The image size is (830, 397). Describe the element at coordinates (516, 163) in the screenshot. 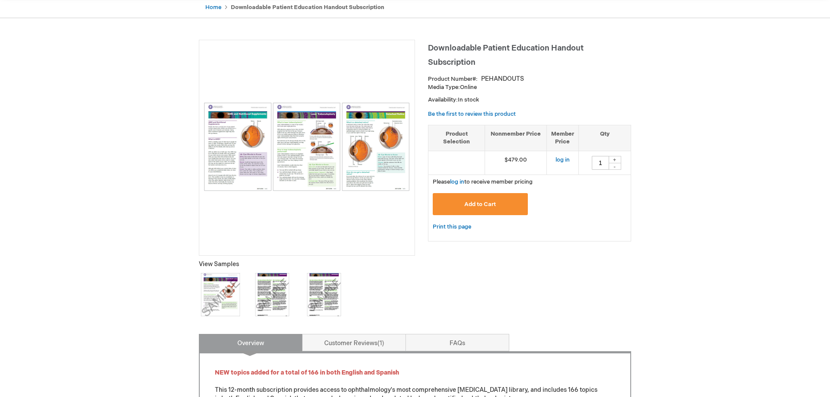

I see `td: $479.00` at that location.